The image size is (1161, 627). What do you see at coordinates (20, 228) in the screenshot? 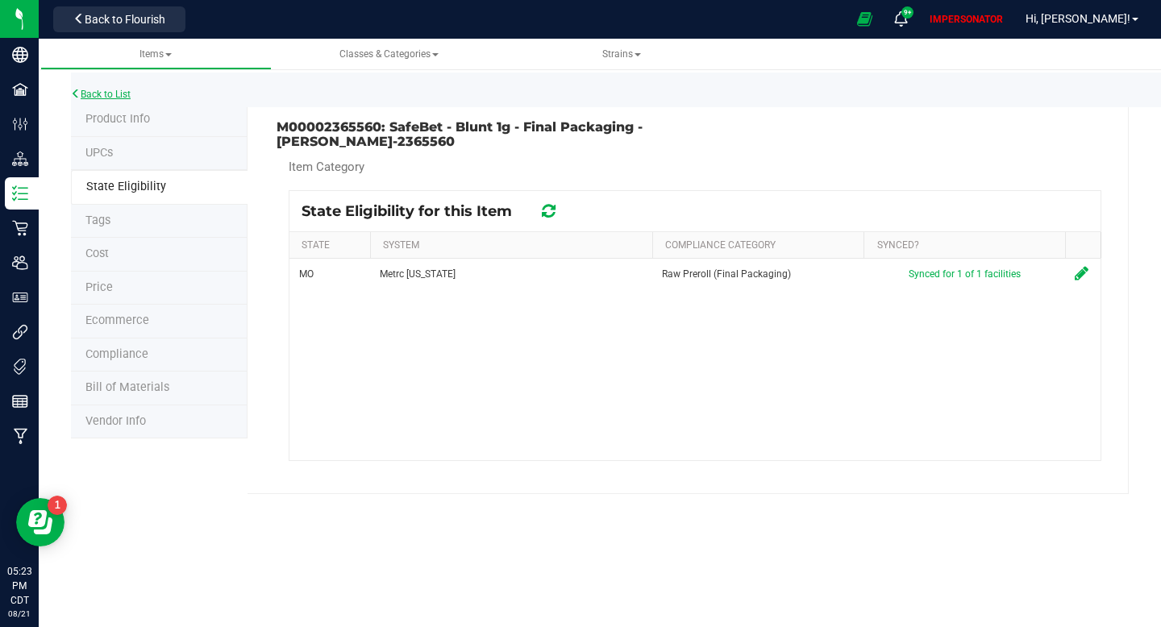
I see `inline-svg: Retail` at bounding box center [20, 228].